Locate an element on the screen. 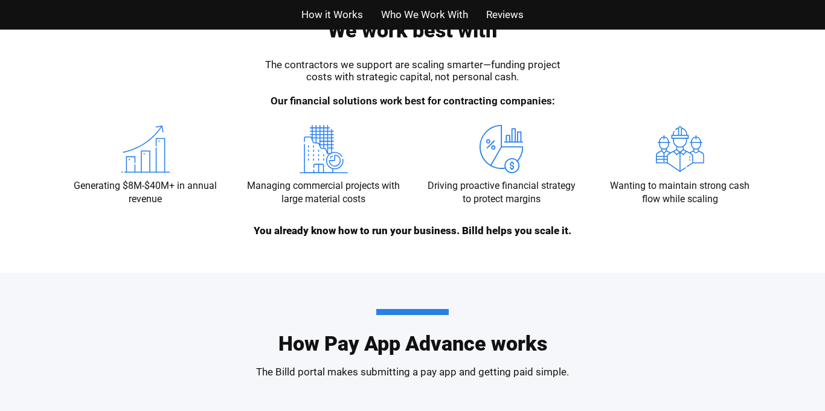 Image resolution: width=825 pixels, height=411 pixels. a: Reviews is located at coordinates (505, 14).